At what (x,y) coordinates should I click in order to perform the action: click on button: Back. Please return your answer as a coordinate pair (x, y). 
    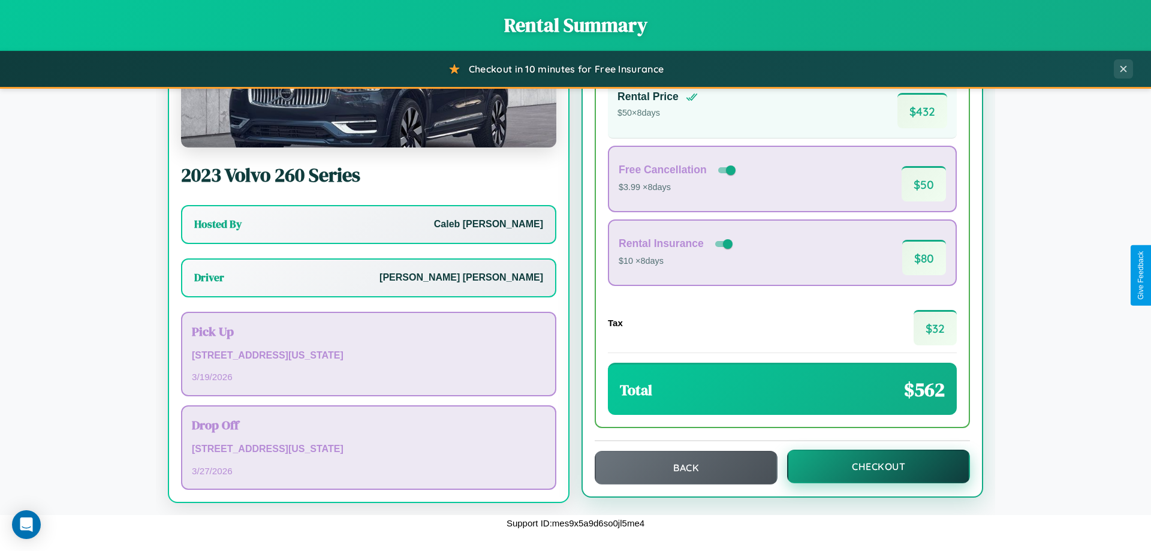
    Looking at the image, I should click on (686, 468).